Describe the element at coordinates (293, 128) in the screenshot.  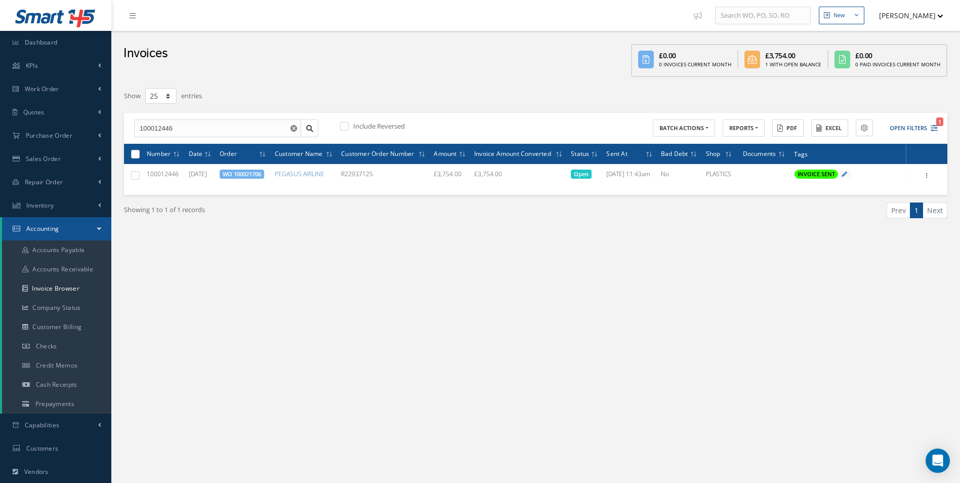
I see `svg: Reset` at that location.